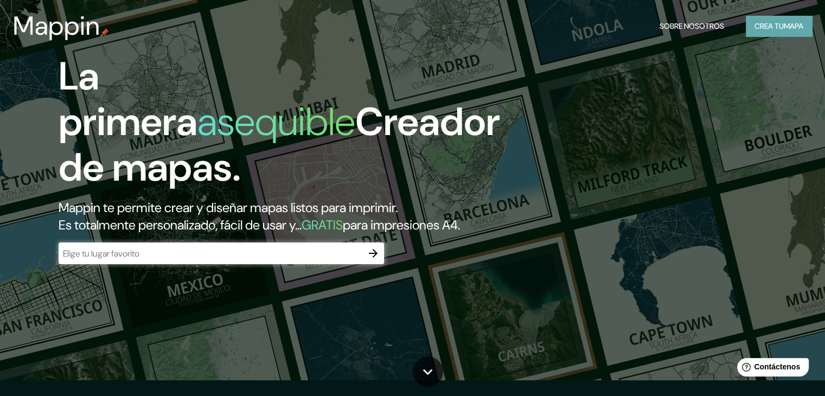 The width and height of the screenshot is (825, 396). Describe the element at coordinates (105, 33) in the screenshot. I see `img: pin de mapeo` at that location.